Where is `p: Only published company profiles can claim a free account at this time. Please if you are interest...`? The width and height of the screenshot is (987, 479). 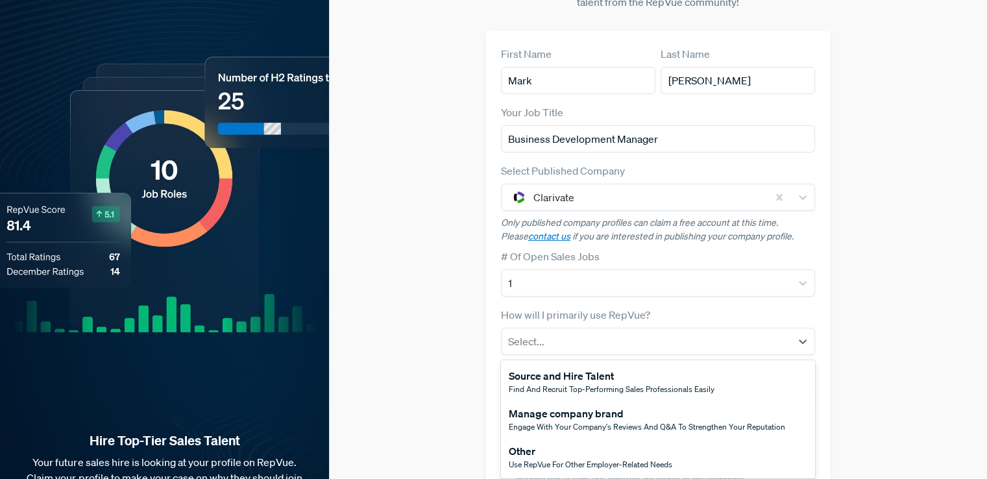 p: Only published company profiles can claim a free account at this time. Please if you are interest... is located at coordinates (658, 230).